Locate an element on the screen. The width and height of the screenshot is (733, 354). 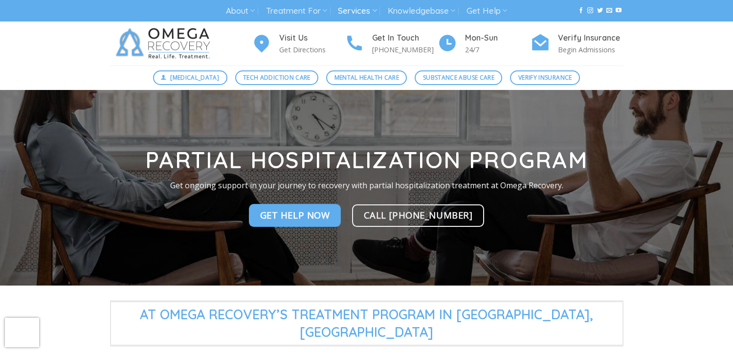
img: Omega Recovery is located at coordinates (165, 43).